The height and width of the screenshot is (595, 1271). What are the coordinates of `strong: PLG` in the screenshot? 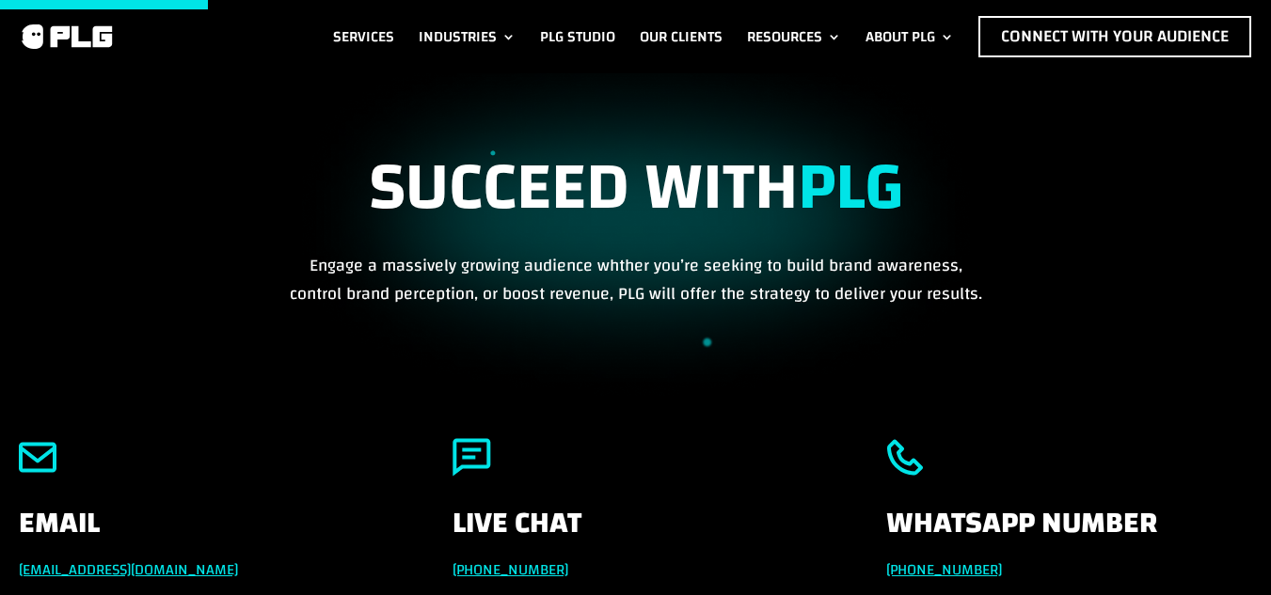 It's located at (850, 187).